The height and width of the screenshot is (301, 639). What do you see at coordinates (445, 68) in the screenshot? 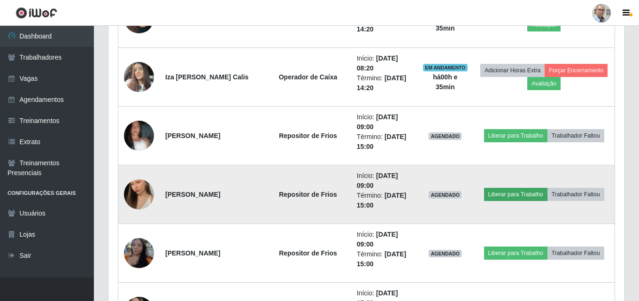
I see `span: EM ANDAMENTO` at bounding box center [445, 68].